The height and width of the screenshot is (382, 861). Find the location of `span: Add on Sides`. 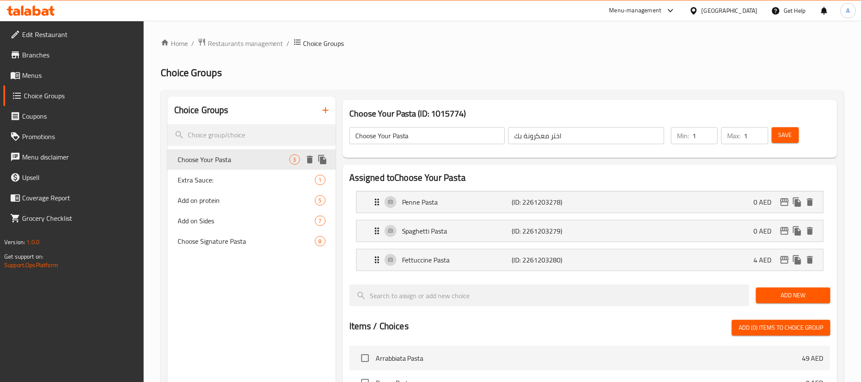

span: Add on Sides is located at coordinates (246, 221).